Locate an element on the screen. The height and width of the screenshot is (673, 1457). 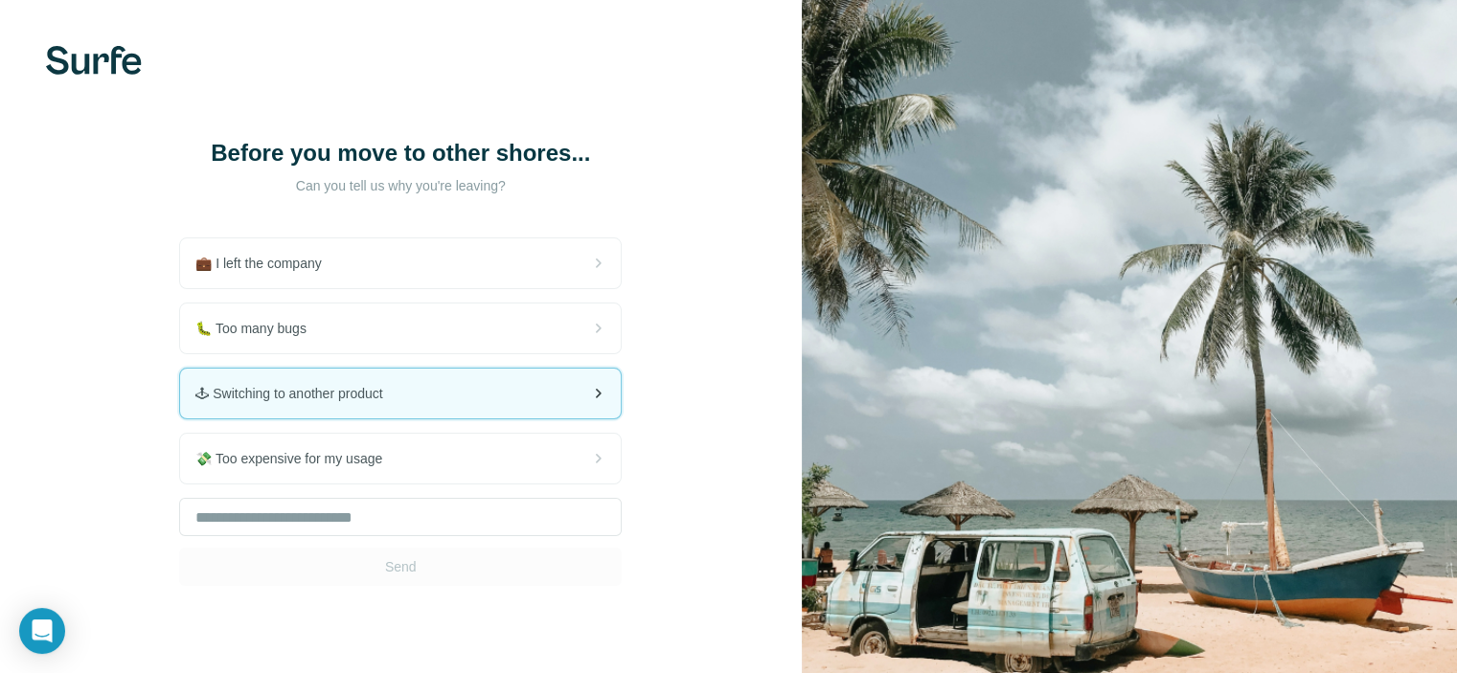
div: Open Intercom Messenger is located at coordinates (42, 631).